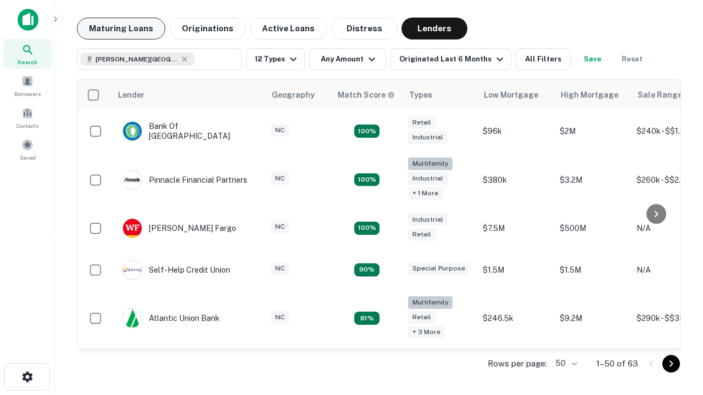  What do you see at coordinates (27, 117) in the screenshot?
I see `div: Contacts` at bounding box center [27, 117].